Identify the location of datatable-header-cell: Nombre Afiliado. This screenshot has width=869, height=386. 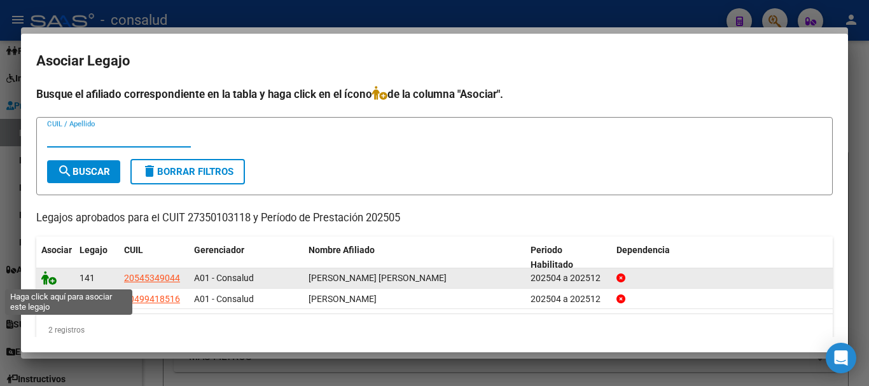
(414, 258).